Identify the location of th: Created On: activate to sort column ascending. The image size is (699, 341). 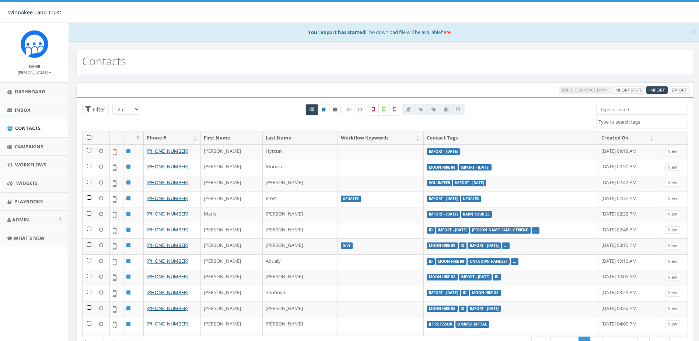
(628, 138).